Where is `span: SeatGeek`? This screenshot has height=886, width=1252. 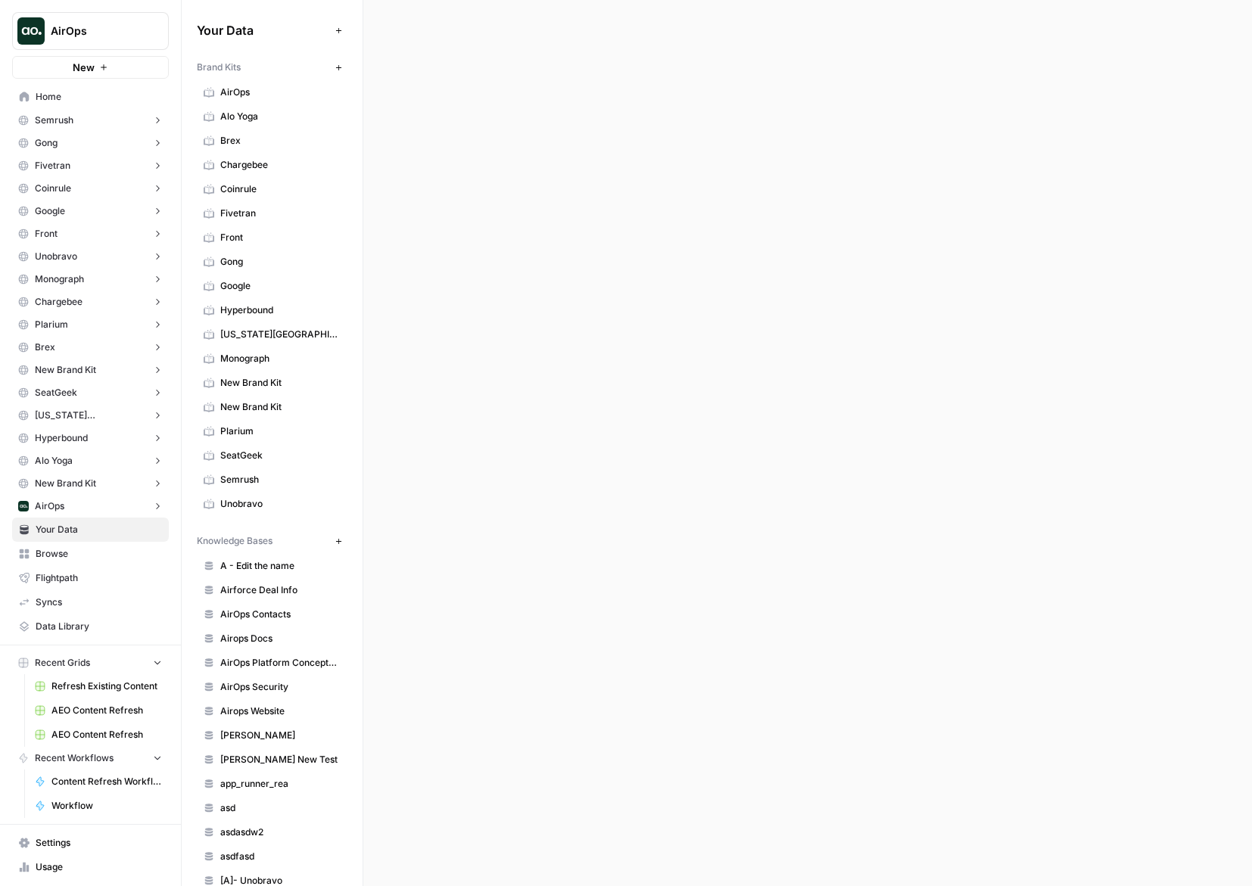 span: SeatGeek is located at coordinates (280, 456).